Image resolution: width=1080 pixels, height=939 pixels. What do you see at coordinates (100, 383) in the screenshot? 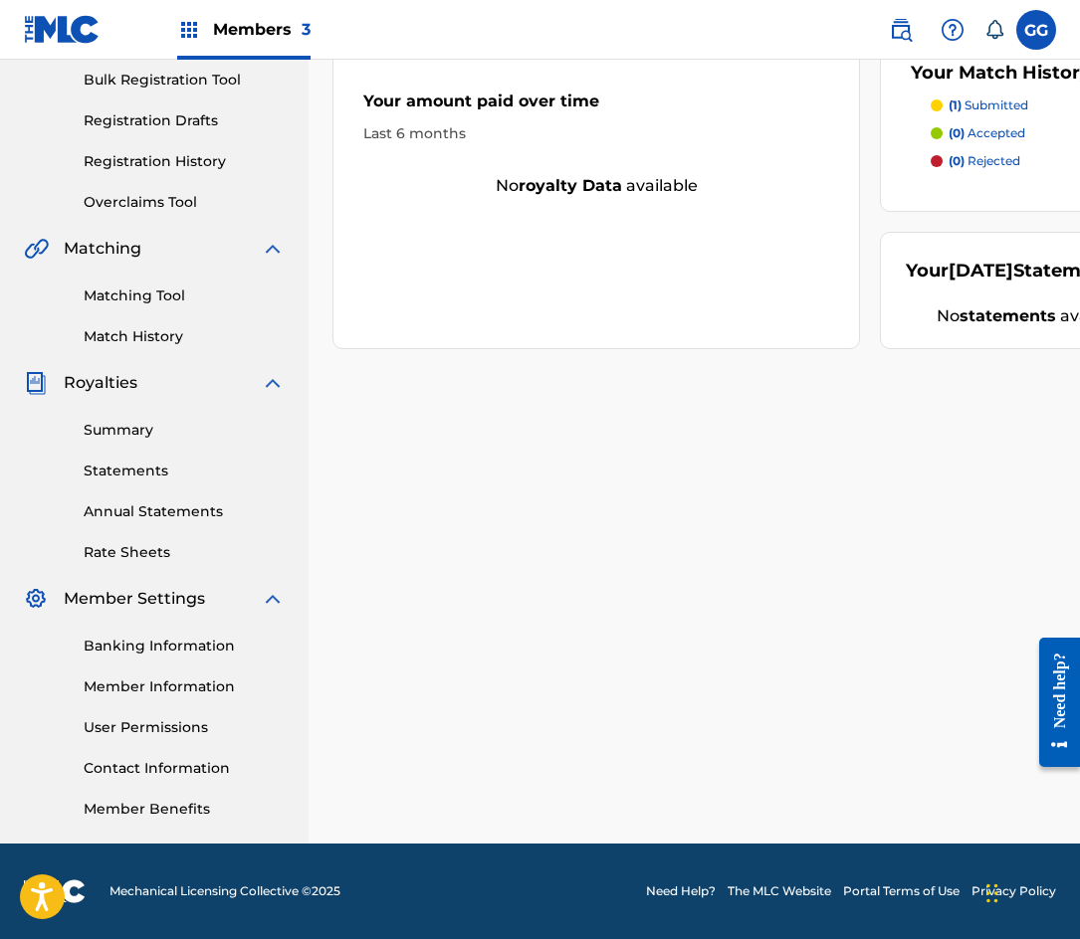
I see `span: Royalties` at bounding box center [100, 383].